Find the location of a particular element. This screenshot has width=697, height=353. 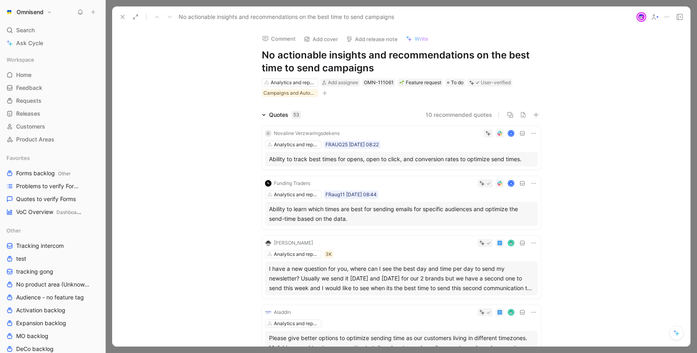

a: Requests is located at coordinates (52, 101).